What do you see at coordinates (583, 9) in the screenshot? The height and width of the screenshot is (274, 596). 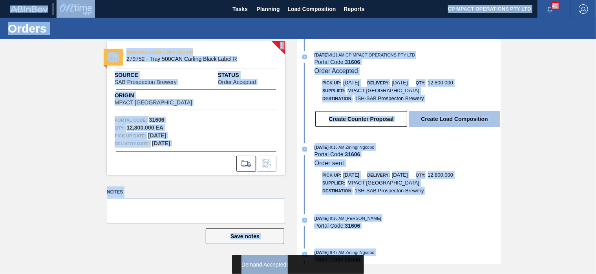 I see `img: Logout` at bounding box center [583, 9].